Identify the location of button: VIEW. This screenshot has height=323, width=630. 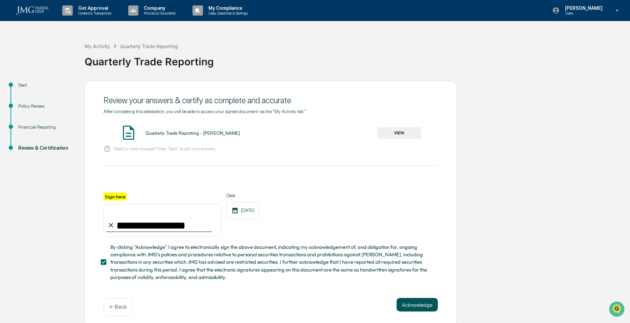
(399, 133).